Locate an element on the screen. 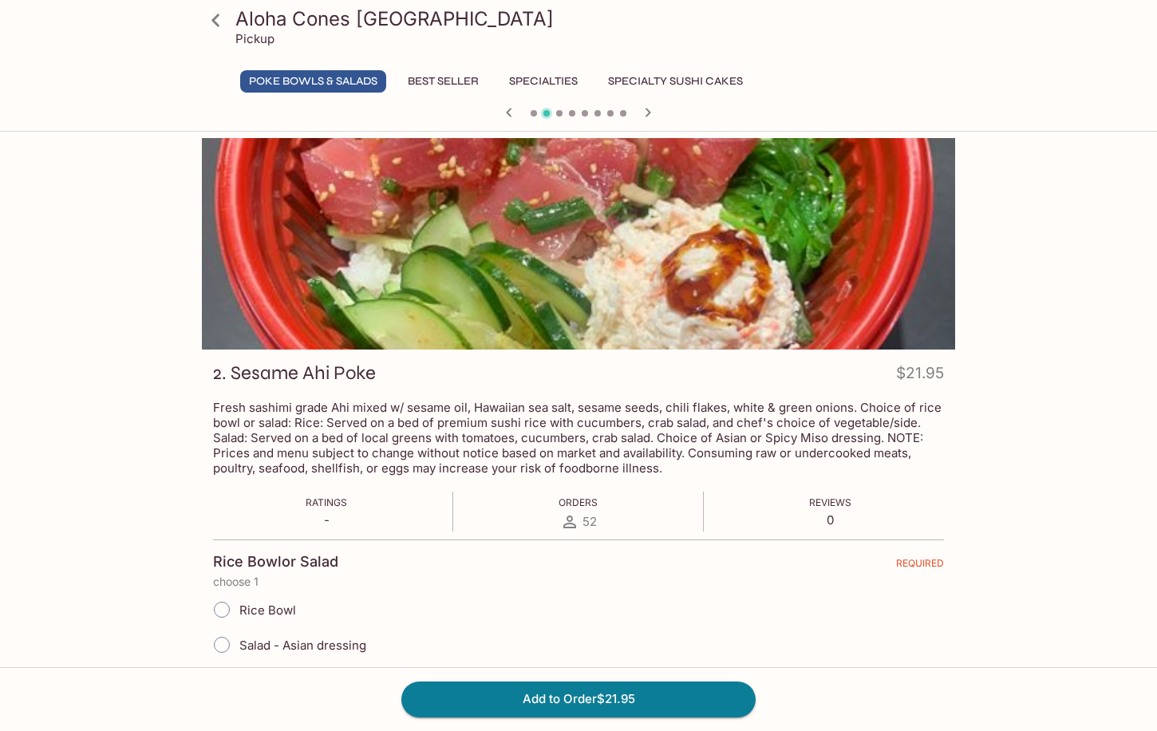 Image resolution: width=1157 pixels, height=731 pixels. p: Pickup is located at coordinates (254, 38).